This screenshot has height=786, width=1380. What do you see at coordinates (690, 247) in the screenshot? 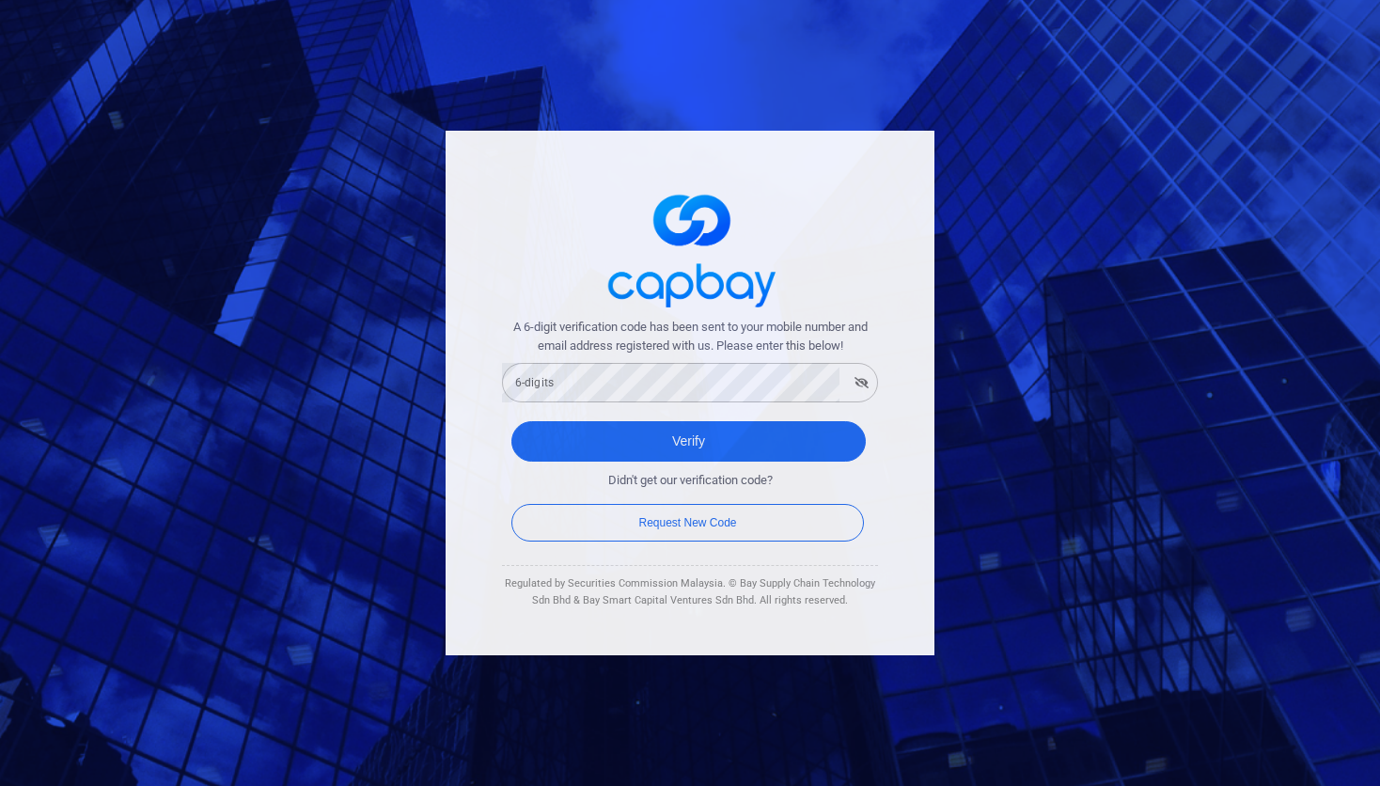
I see `img: logo` at bounding box center [690, 247].